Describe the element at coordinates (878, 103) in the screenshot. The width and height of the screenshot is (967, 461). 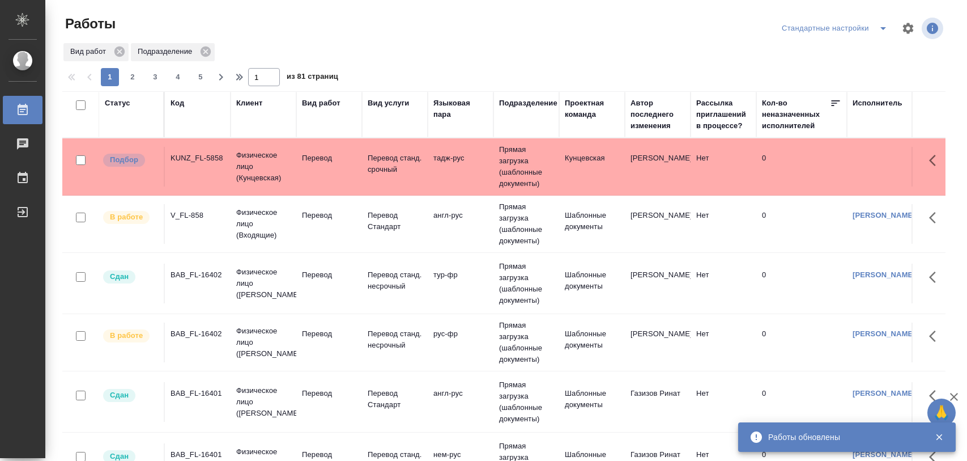
I see `div: Исполнитель` at that location.